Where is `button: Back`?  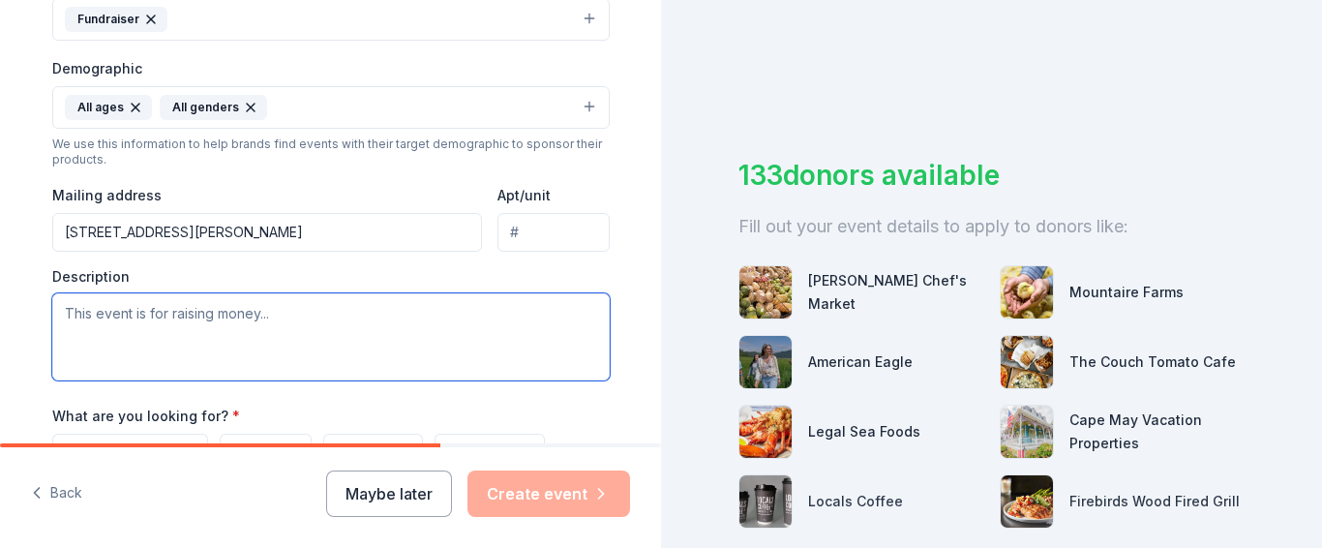
button: Back is located at coordinates (56, 494).